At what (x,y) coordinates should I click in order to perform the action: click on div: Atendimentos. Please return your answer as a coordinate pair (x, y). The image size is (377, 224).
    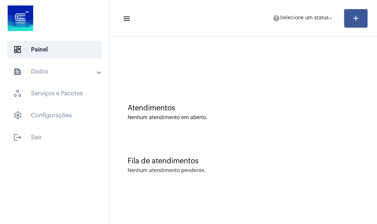
    Looking at the image, I should click on (243, 108).